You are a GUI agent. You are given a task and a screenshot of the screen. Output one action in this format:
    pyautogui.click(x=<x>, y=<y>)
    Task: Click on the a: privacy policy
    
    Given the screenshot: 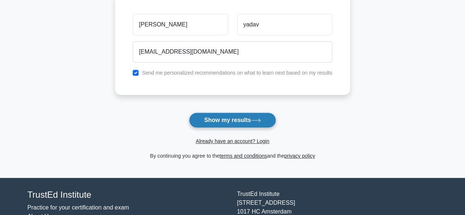 What is the action you would take?
    pyautogui.click(x=300, y=156)
    